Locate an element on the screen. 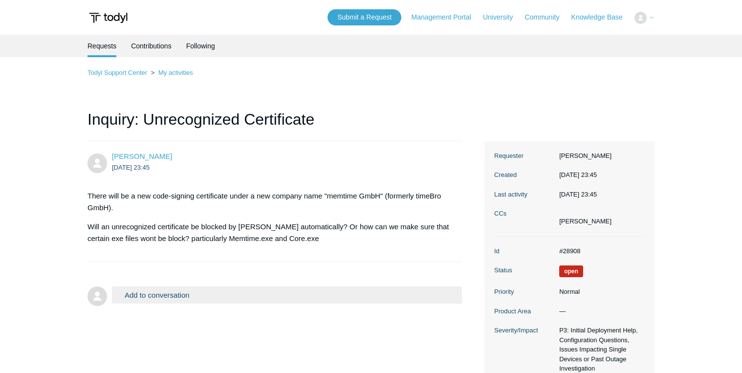  a: My activities is located at coordinates (176, 72).